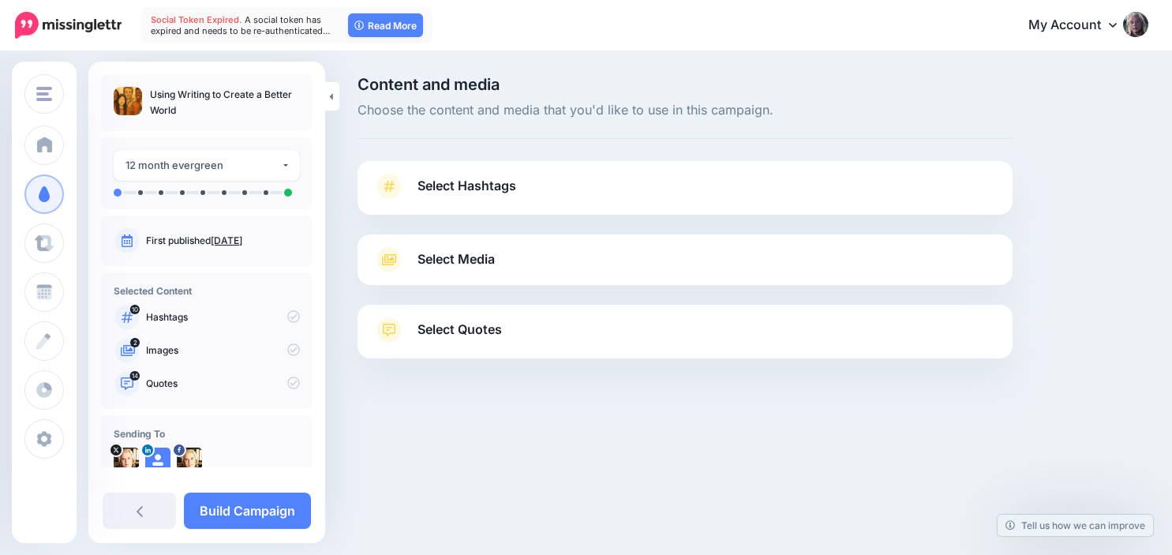 The height and width of the screenshot is (555, 1172). Describe the element at coordinates (459, 329) in the screenshot. I see `span: Select Quotes` at that location.